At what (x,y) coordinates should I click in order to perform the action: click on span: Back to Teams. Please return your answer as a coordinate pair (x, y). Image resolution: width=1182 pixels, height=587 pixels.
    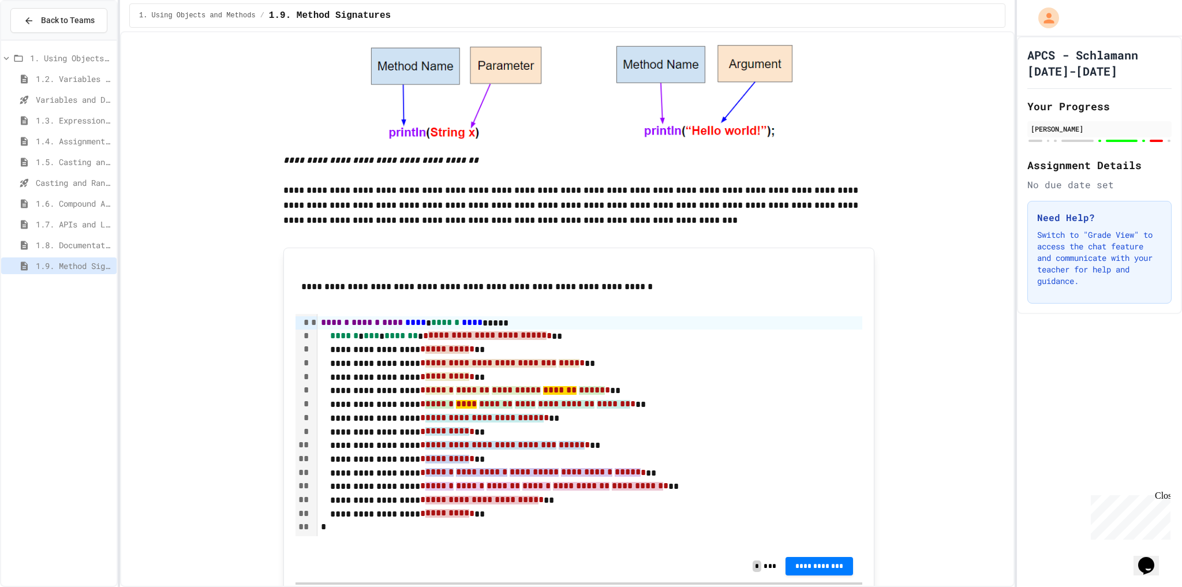
    Looking at the image, I should click on (67, 20).